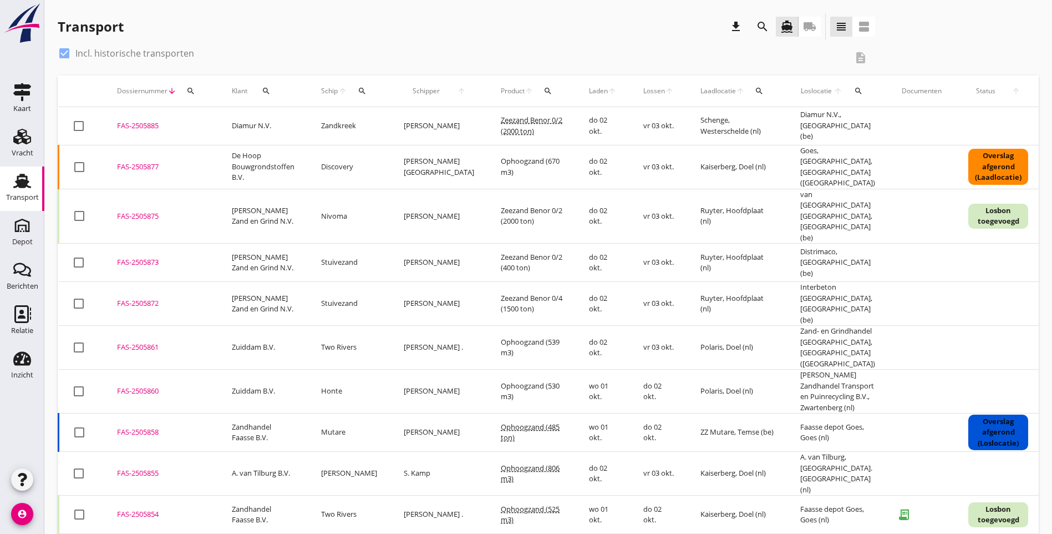  Describe the element at coordinates (22, 286) in the screenshot. I see `div: Berichten` at that location.